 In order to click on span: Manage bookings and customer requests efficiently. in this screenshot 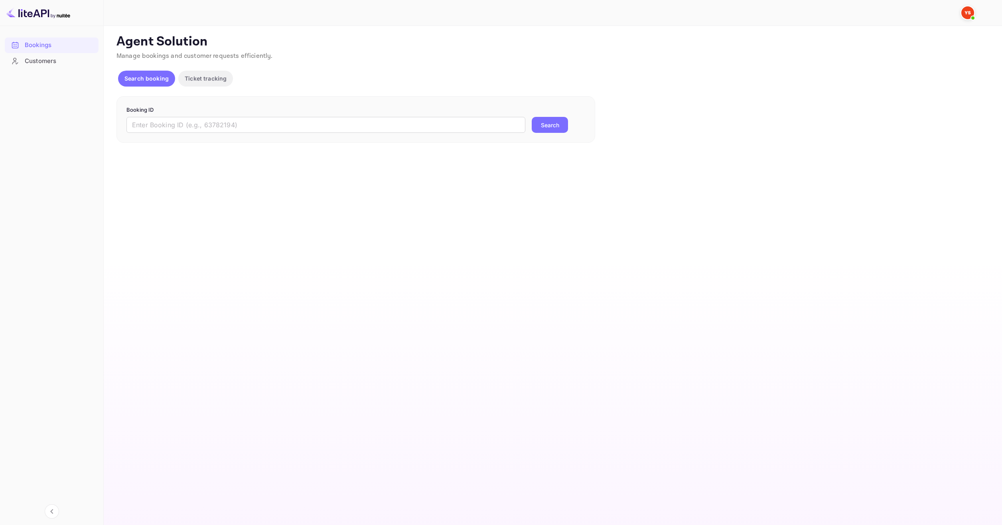, I will do `click(195, 56)`.